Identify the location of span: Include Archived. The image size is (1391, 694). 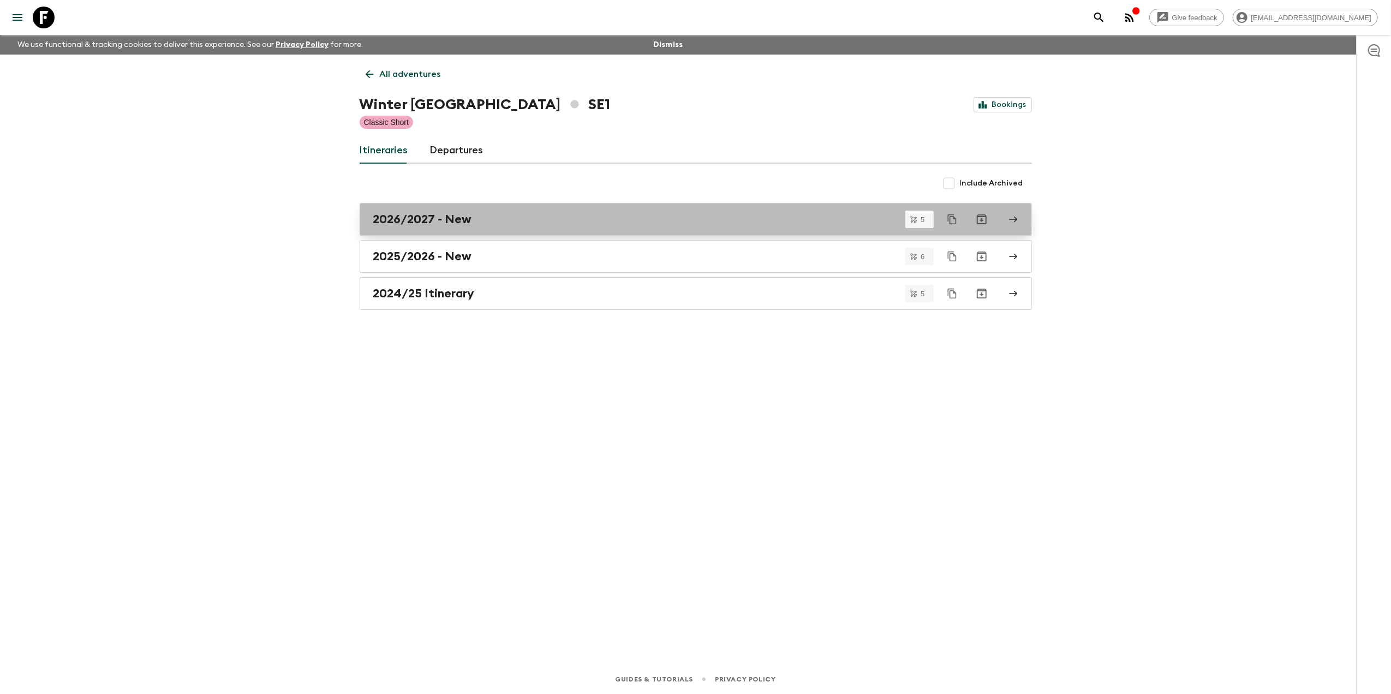
(992, 183).